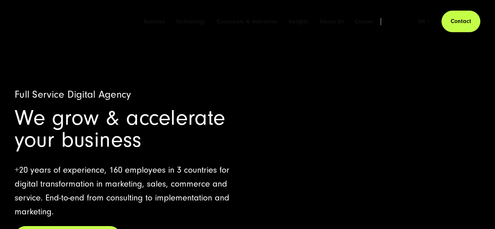 The image size is (495, 229). What do you see at coordinates (127, 191) in the screenshot?
I see `p: +20 years of experience, 160 employees in 3 countries for digital transformation in marketing, sa...` at bounding box center [127, 191].